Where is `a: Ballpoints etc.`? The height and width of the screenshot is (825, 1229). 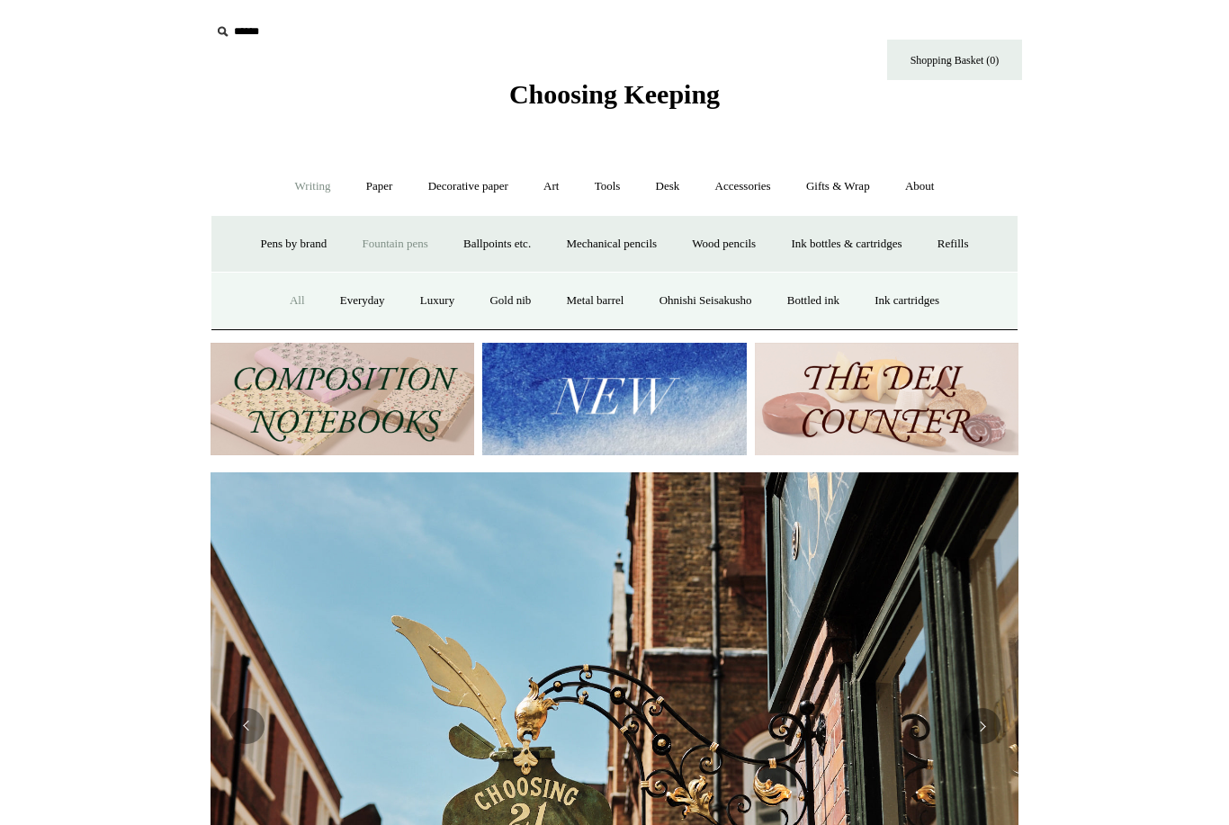 a: Ballpoints etc. is located at coordinates (497, 244).